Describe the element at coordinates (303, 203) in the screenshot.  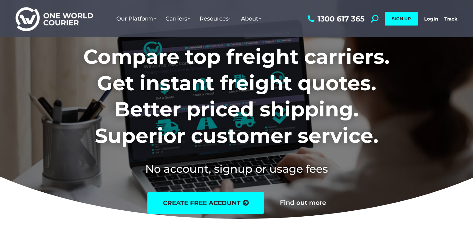
I see `a: Find out more` at that location.